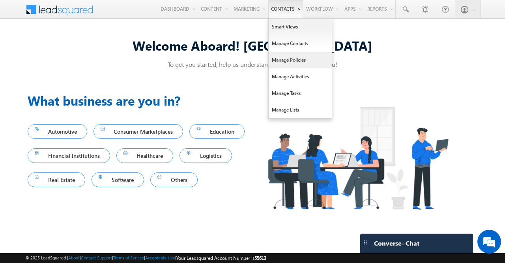  What do you see at coordinates (206, 155) in the screenshot?
I see `span: Logistics` at bounding box center [206, 155].